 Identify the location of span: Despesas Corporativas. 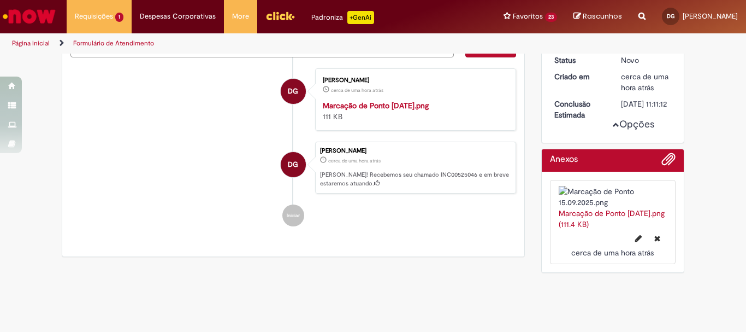
(178, 16).